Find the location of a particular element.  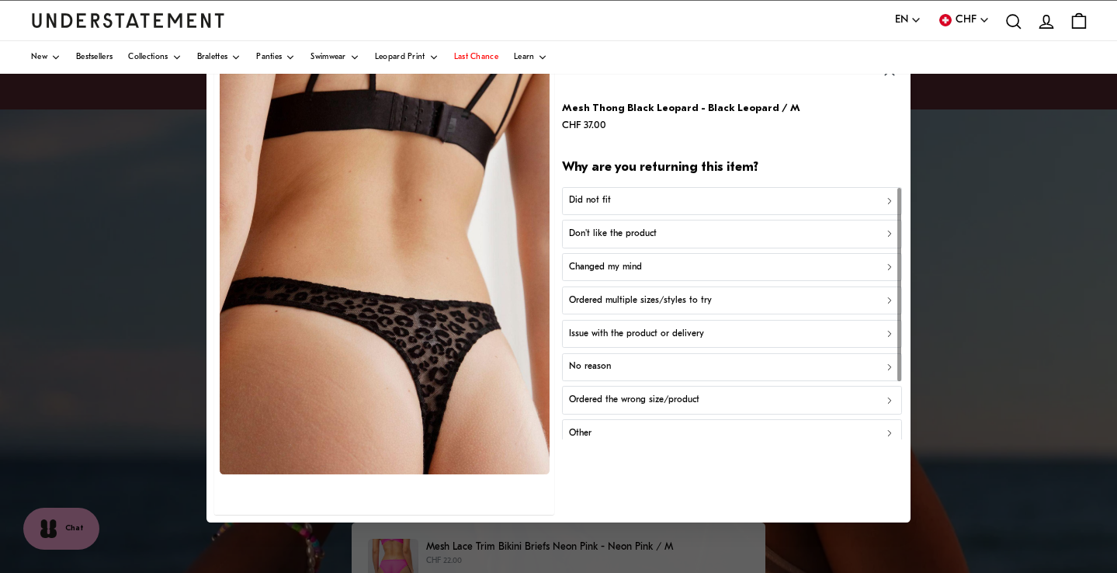

span: Bralettes is located at coordinates (213, 57).